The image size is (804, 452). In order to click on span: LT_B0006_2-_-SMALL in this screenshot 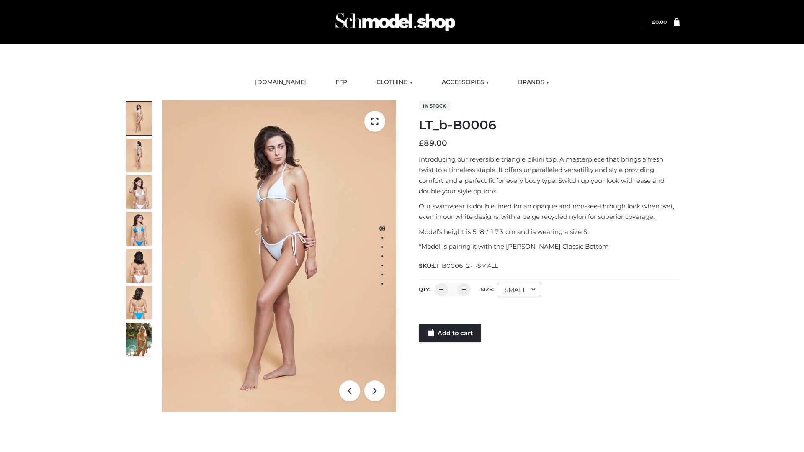, I will do `click(465, 266)`.